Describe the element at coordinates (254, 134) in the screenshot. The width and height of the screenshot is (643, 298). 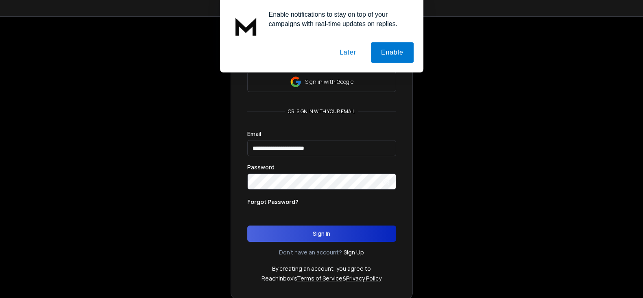
I see `label: Email` at that location.